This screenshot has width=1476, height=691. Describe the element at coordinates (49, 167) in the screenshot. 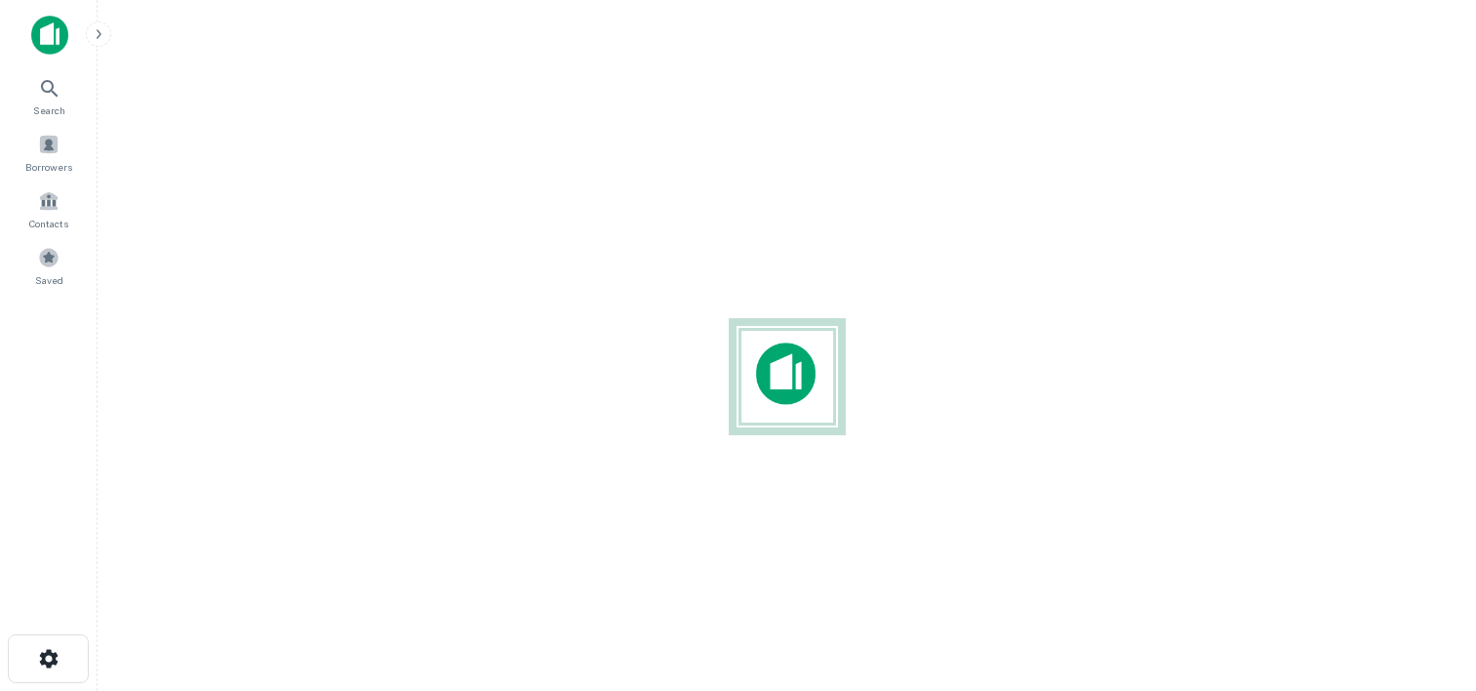

I see `span: Borrowers` at that location.